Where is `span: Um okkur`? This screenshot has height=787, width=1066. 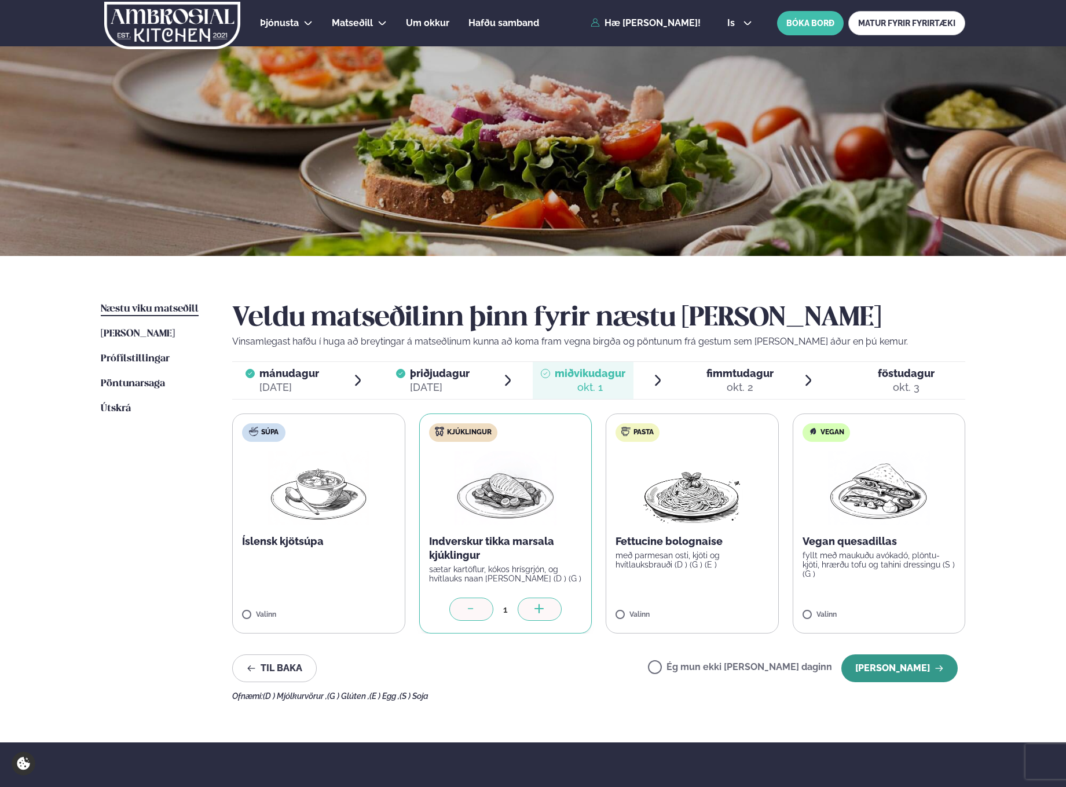
span: Um okkur is located at coordinates (428, 23).